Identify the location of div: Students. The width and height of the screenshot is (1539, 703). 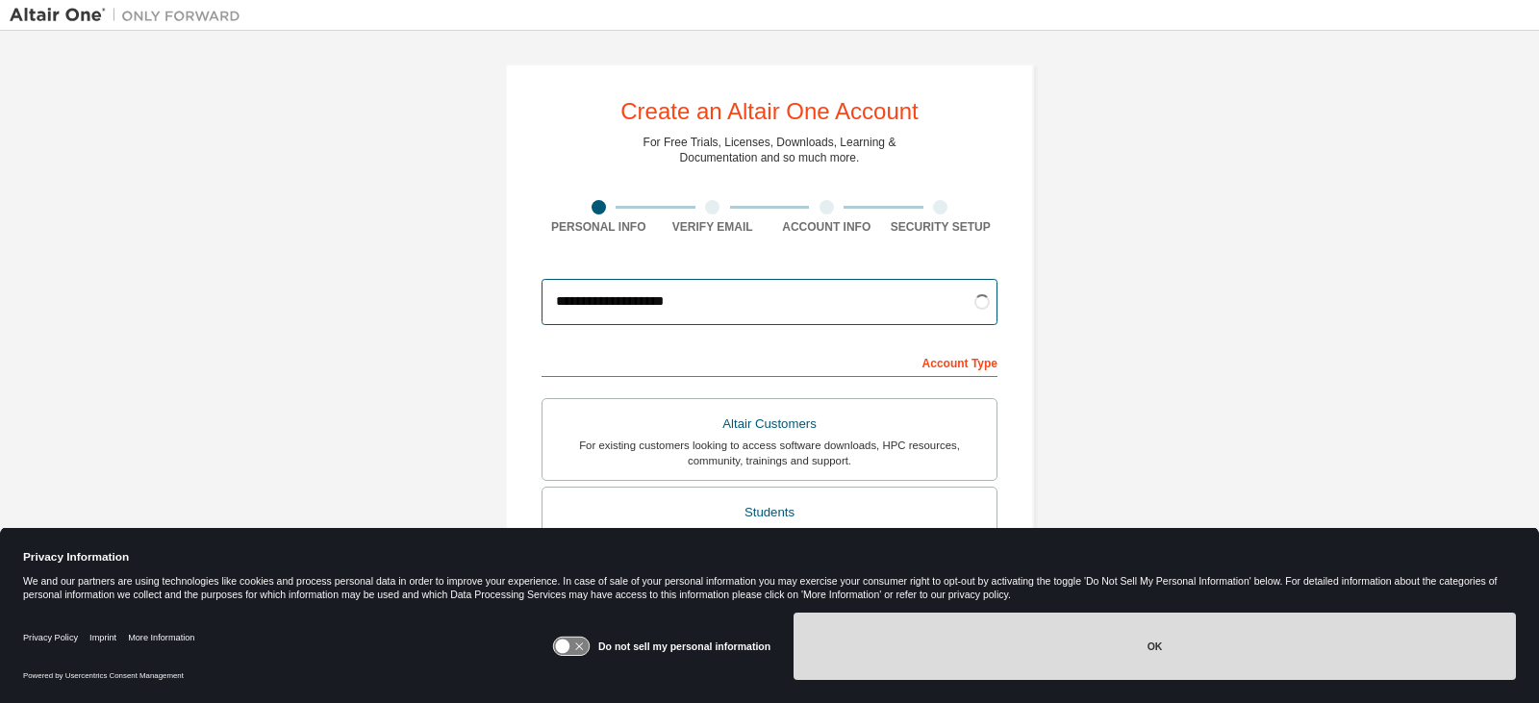
(770, 513).